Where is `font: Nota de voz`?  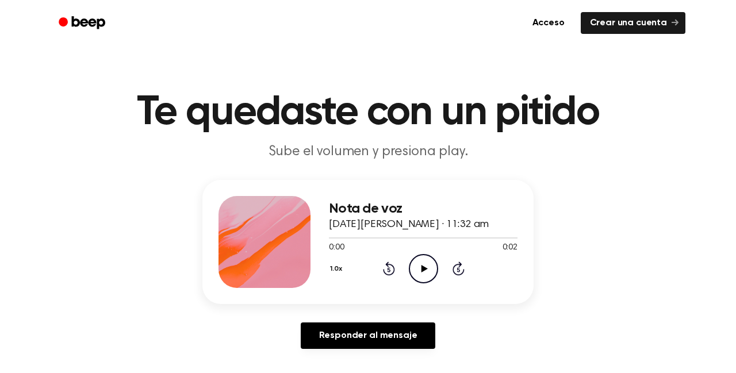
font: Nota de voz is located at coordinates (365, 209).